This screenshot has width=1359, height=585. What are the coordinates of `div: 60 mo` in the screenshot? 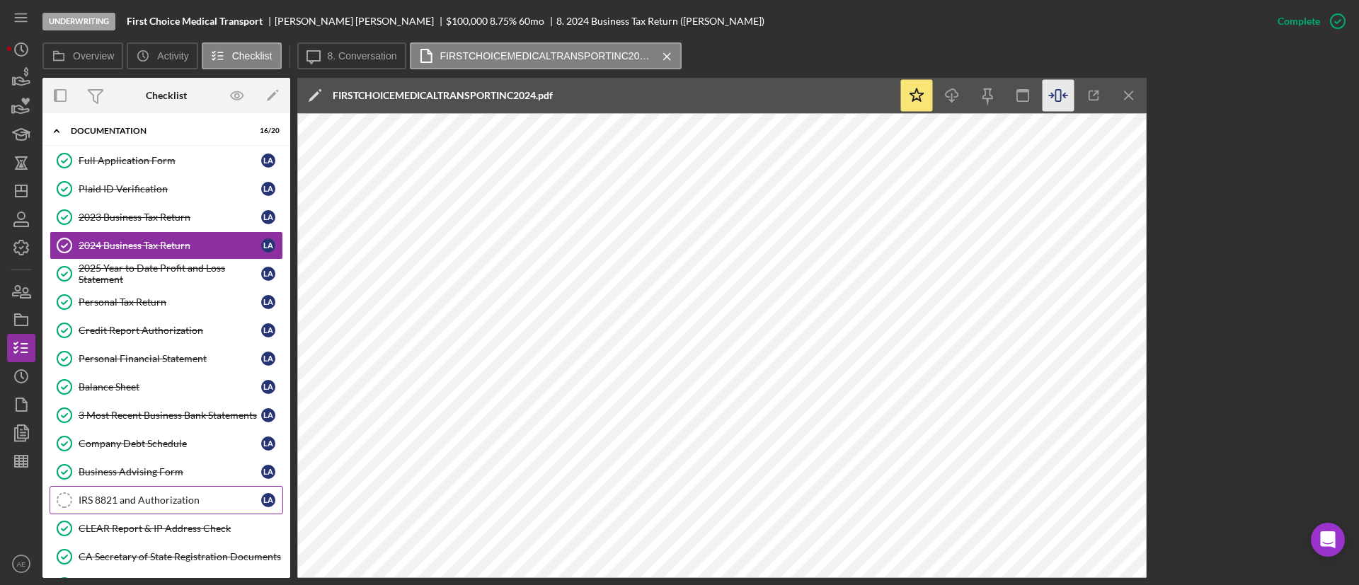 It's located at (531, 21).